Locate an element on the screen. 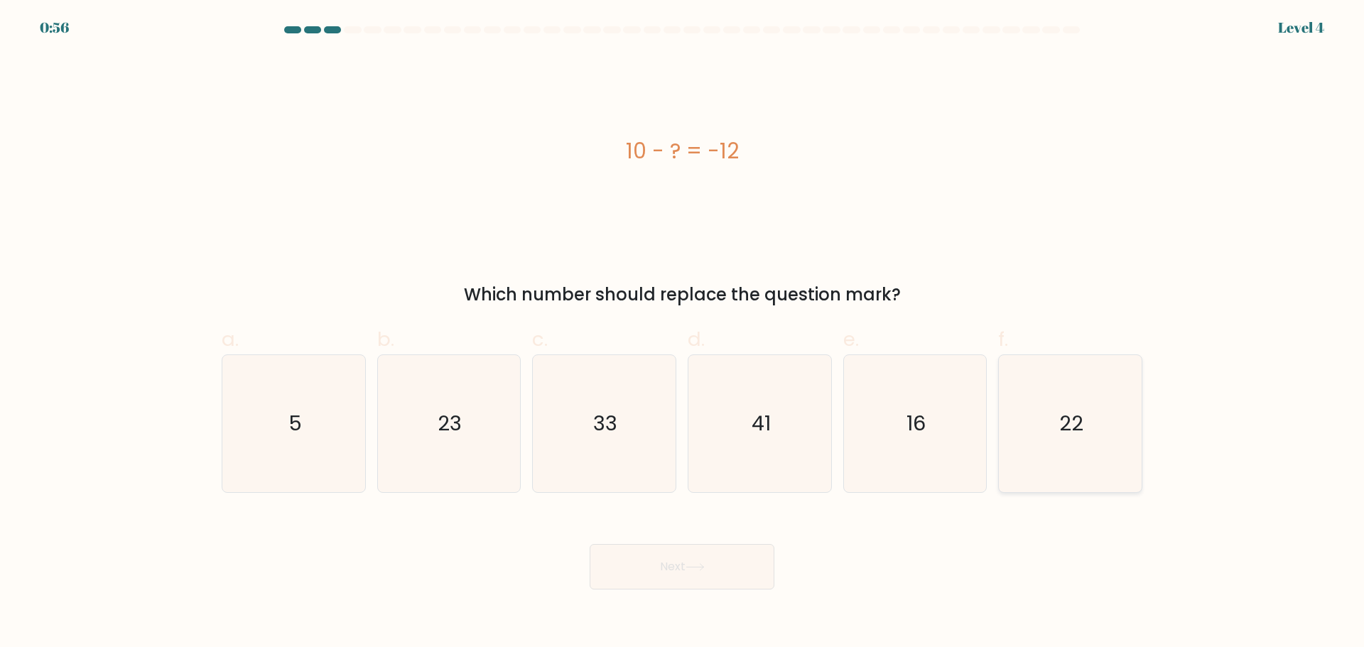 This screenshot has height=647, width=1364. span: e. is located at coordinates (851, 339).